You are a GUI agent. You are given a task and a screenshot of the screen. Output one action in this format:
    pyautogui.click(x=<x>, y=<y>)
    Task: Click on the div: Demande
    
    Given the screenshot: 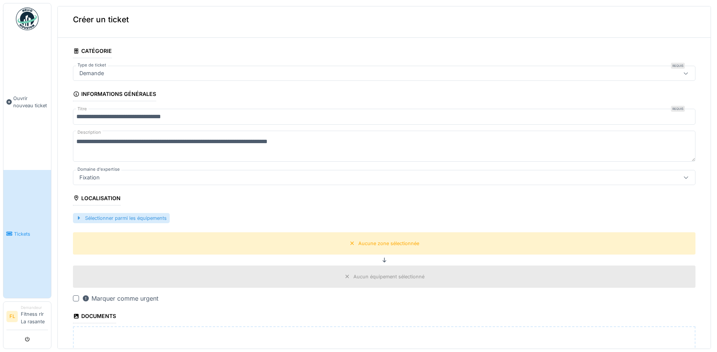 What is the action you would take?
    pyautogui.click(x=91, y=73)
    